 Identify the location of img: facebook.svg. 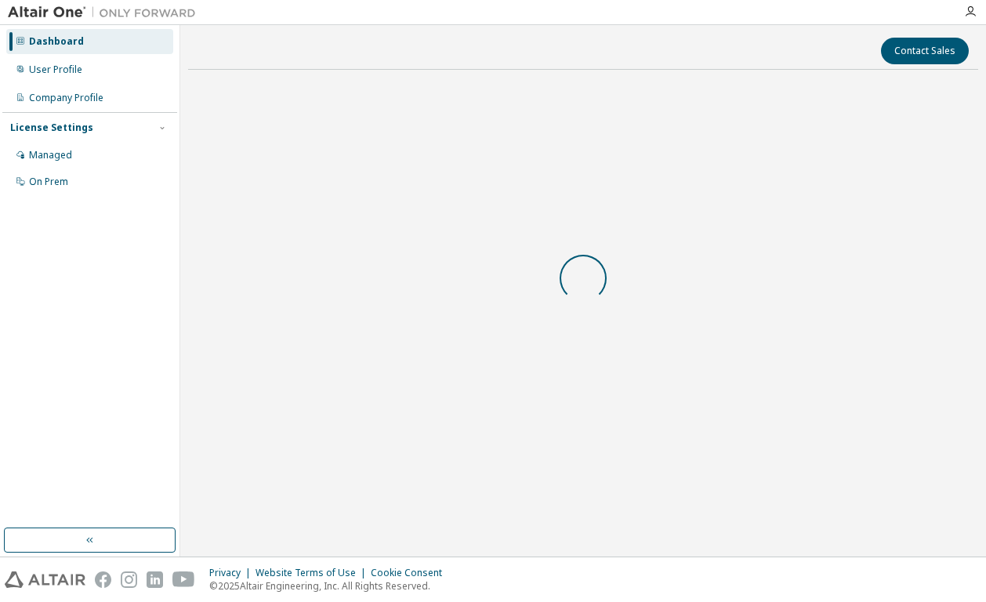
(103, 579).